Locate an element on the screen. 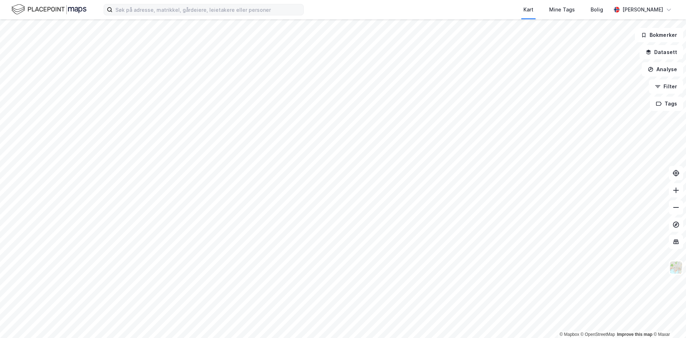 Image resolution: width=686 pixels, height=338 pixels. button: Filter is located at coordinates (666, 87).